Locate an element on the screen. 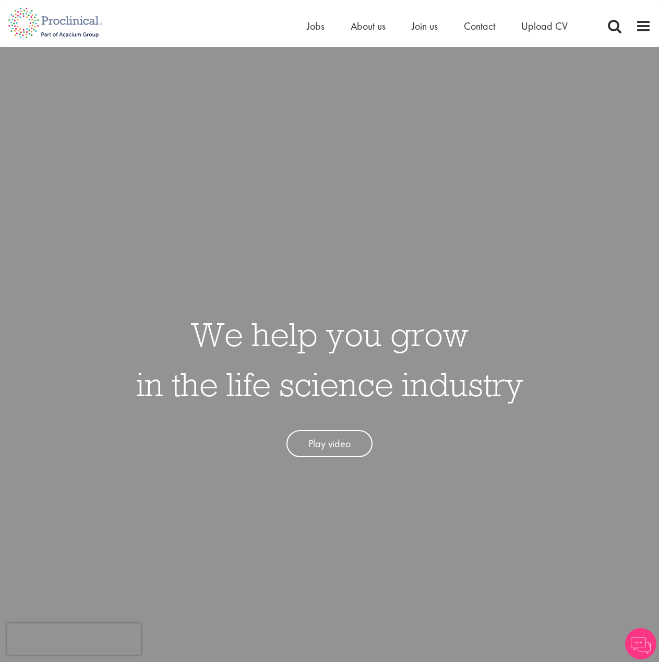 The height and width of the screenshot is (662, 659). span: About us is located at coordinates (368, 26).